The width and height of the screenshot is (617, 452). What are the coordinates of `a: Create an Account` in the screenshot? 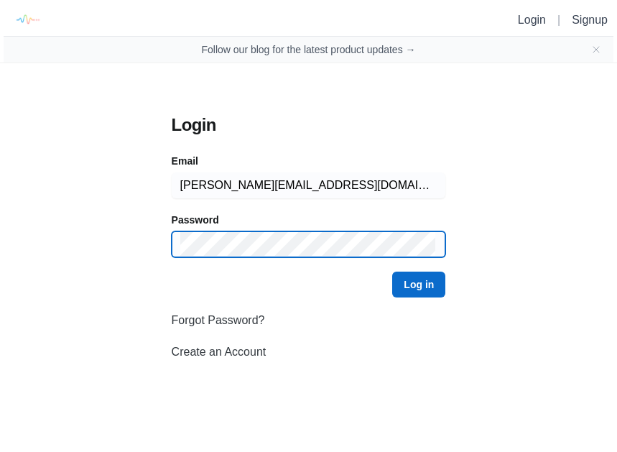 It's located at (219, 351).